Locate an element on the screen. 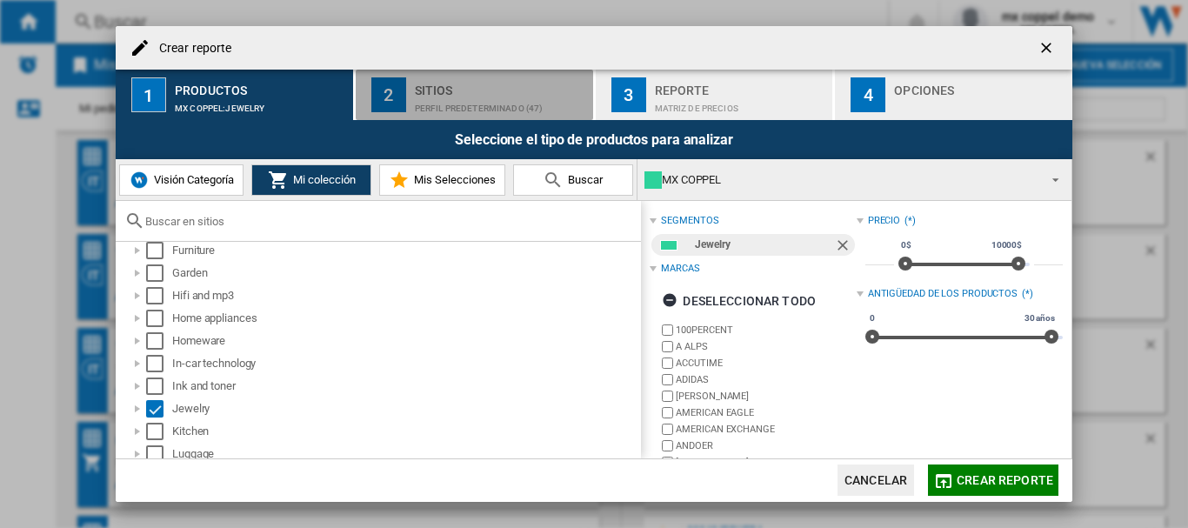 The height and width of the screenshot is (528, 1188). div: Matriz de precios is located at coordinates (740, 103).